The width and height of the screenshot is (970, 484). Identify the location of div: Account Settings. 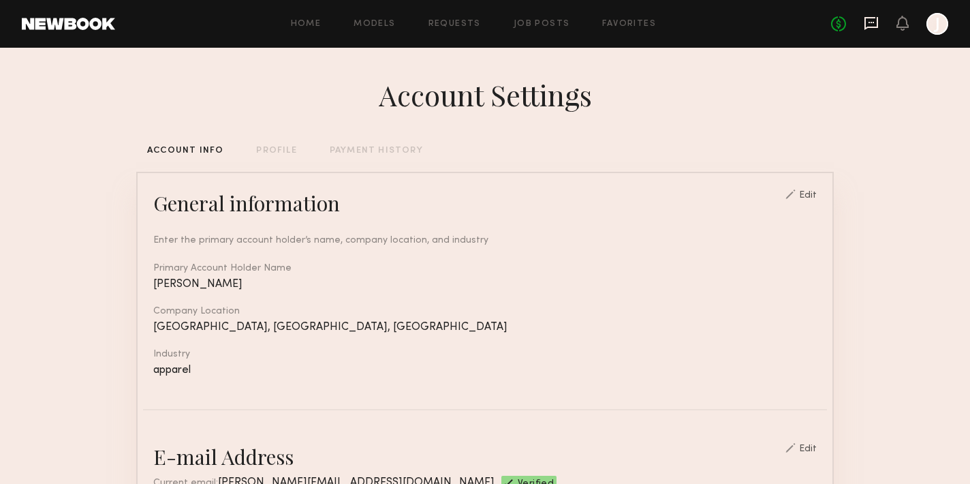
(485, 95).